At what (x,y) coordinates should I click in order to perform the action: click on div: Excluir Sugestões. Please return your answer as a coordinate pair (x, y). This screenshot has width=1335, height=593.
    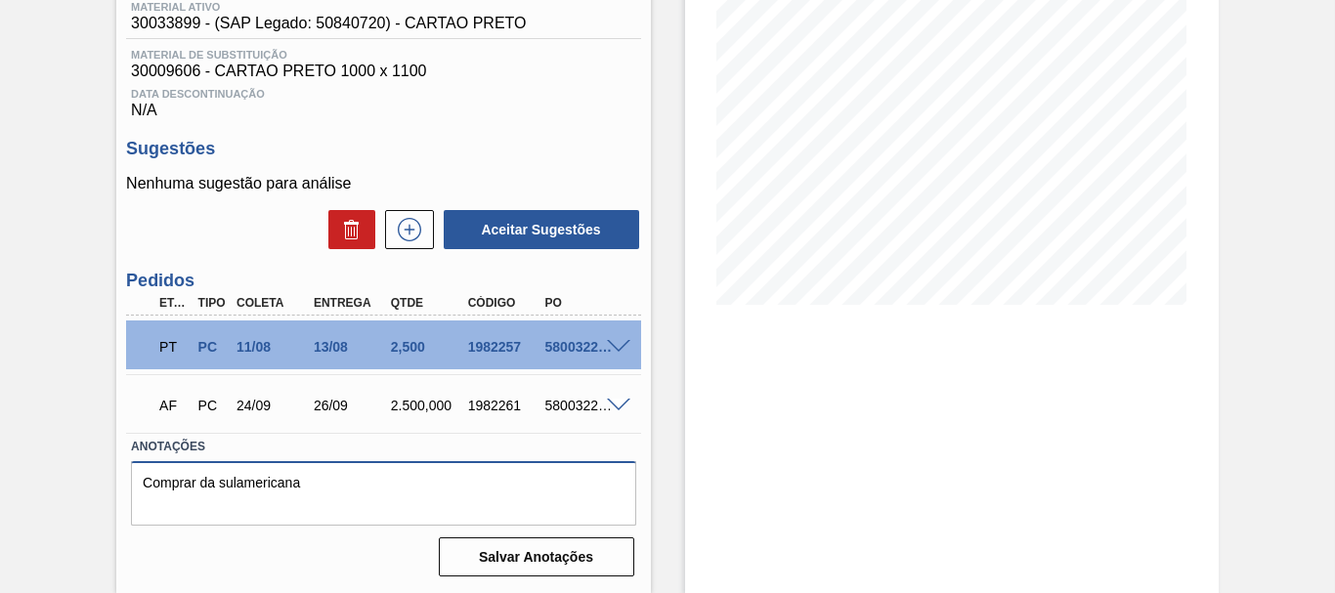
    Looking at the image, I should click on (347, 230).